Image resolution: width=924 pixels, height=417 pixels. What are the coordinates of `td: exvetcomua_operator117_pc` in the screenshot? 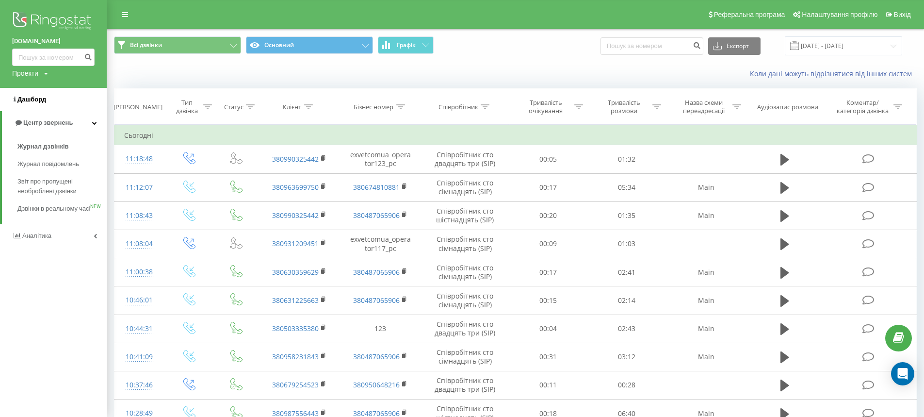 It's located at (381, 243).